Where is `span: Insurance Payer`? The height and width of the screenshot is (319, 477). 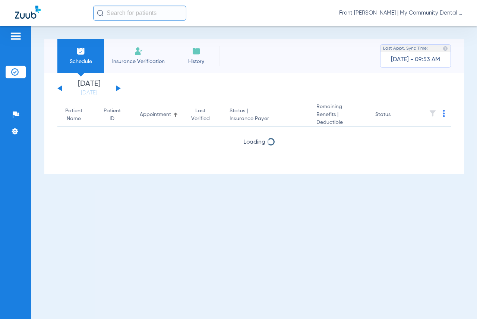 span: Insurance Payer is located at coordinates (267, 119).